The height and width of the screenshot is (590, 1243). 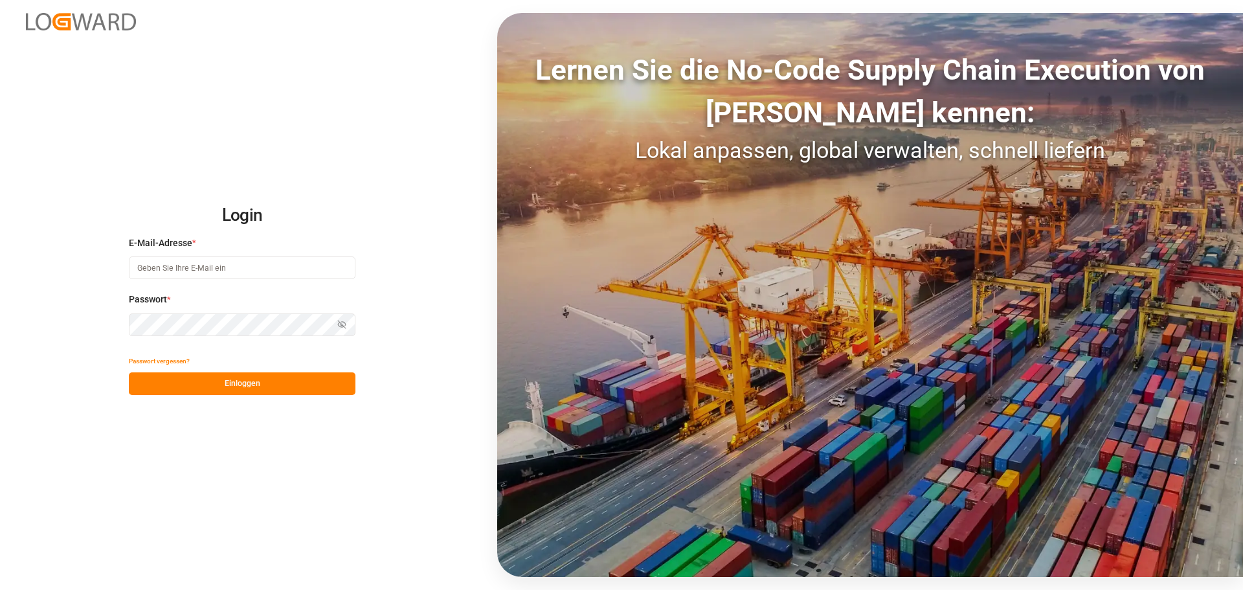 I want to click on img: Logward_new_orange.png, so click(x=81, y=21).